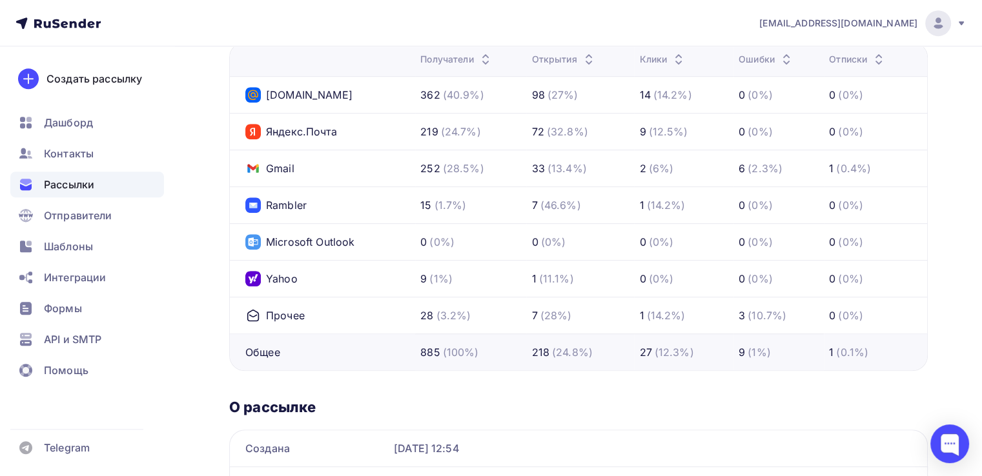 The image size is (982, 476). Describe the element at coordinates (425, 205) in the screenshot. I see `div: 15` at that location.